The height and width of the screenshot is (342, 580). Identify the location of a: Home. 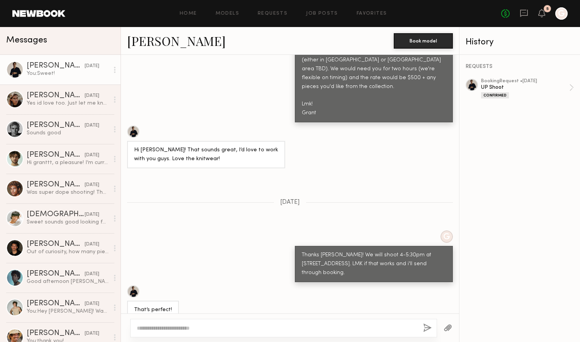
(188, 14).